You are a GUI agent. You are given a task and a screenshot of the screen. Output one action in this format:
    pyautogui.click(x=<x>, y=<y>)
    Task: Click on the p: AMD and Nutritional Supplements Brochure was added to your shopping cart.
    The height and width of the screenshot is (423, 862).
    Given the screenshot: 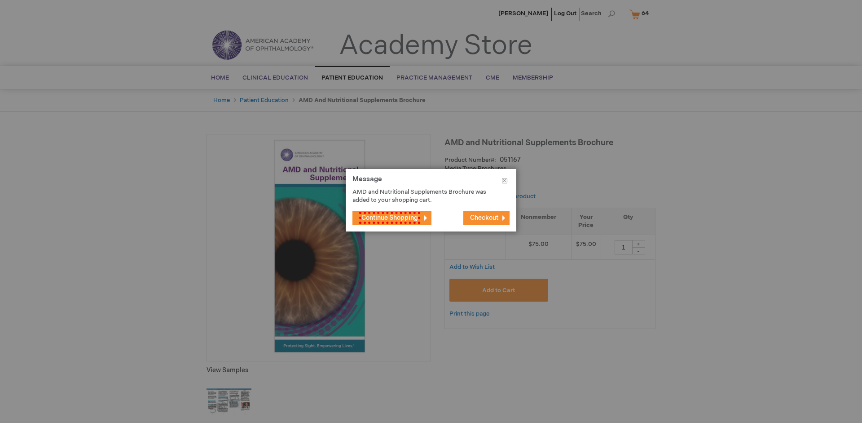 What is the action you would take?
    pyautogui.click(x=424, y=196)
    